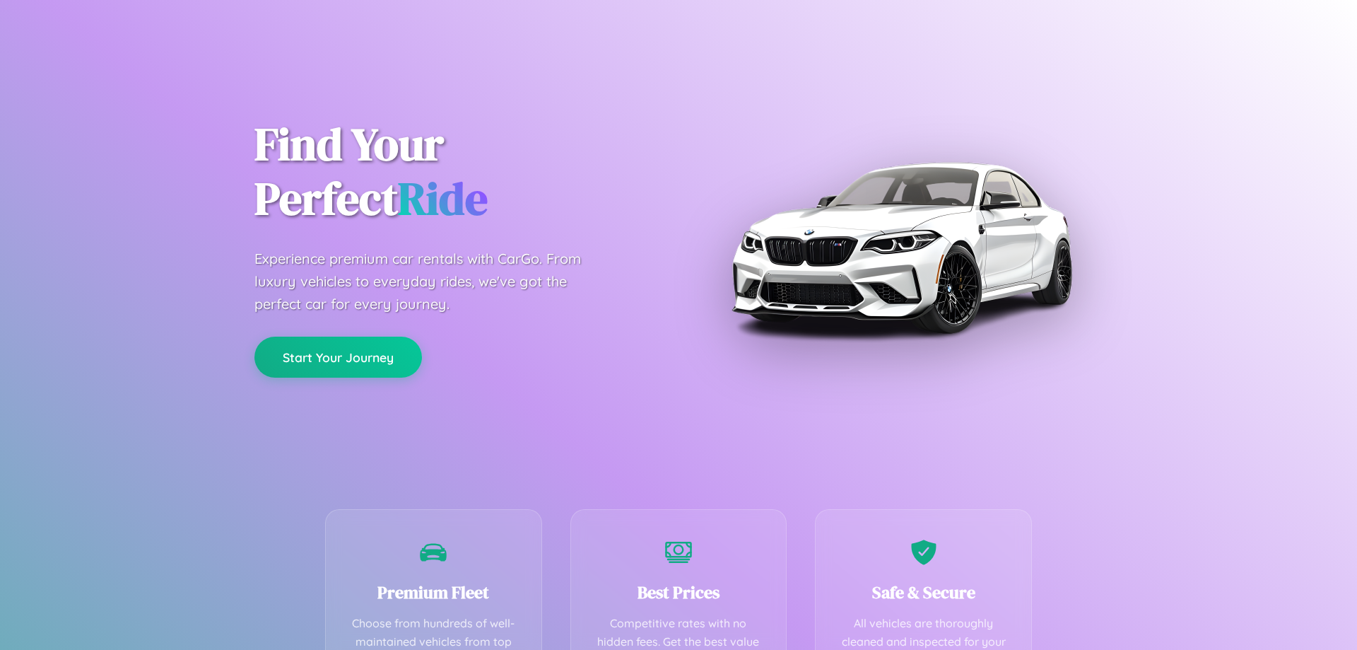 This screenshot has height=650, width=1357. Describe the element at coordinates (443, 198) in the screenshot. I see `span: Ride` at that location.